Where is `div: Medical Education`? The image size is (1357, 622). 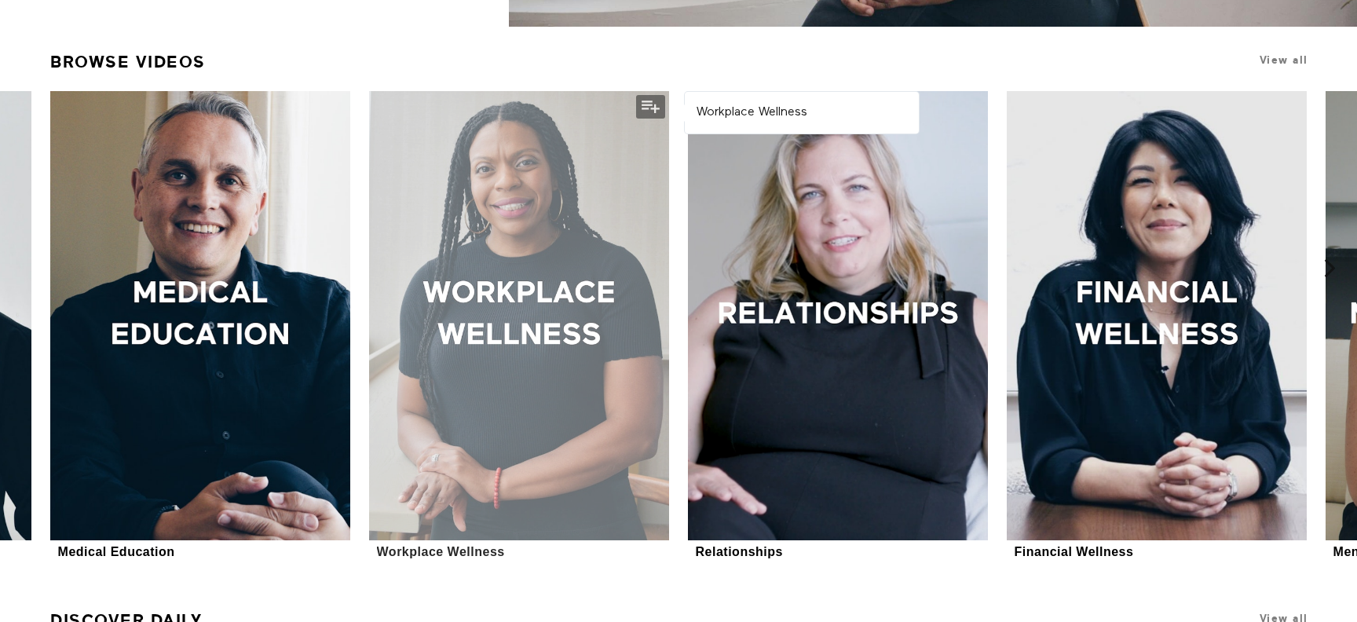
div: Medical Education is located at coordinates (116, 551).